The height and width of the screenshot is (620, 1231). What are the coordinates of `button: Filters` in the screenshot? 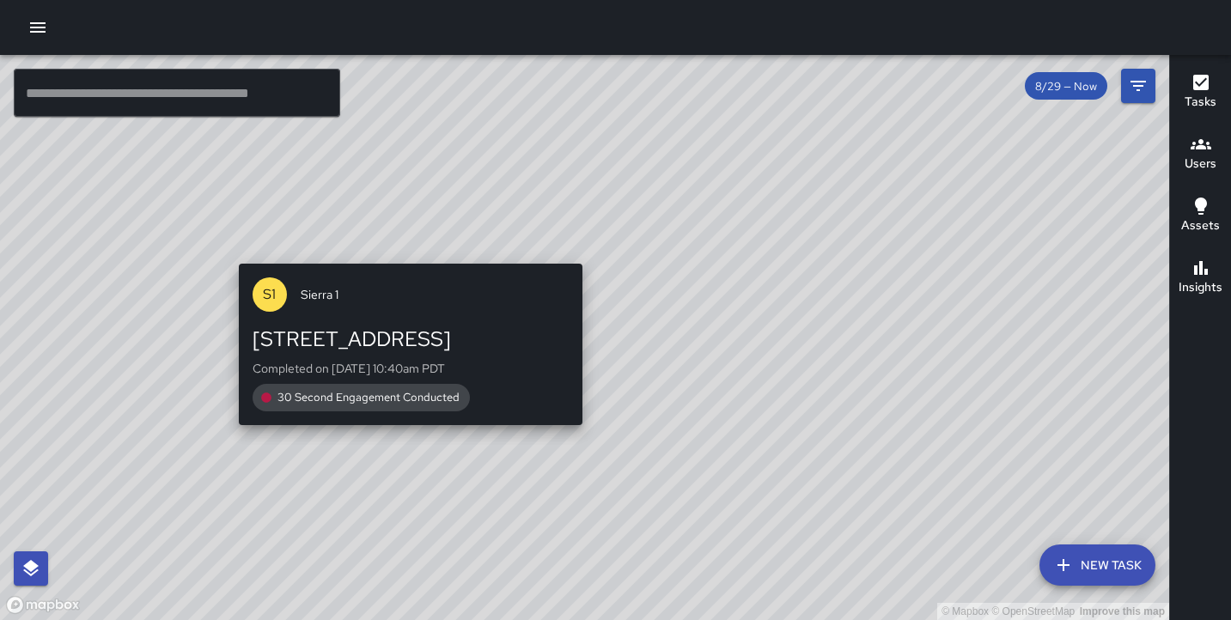 It's located at (1138, 86).